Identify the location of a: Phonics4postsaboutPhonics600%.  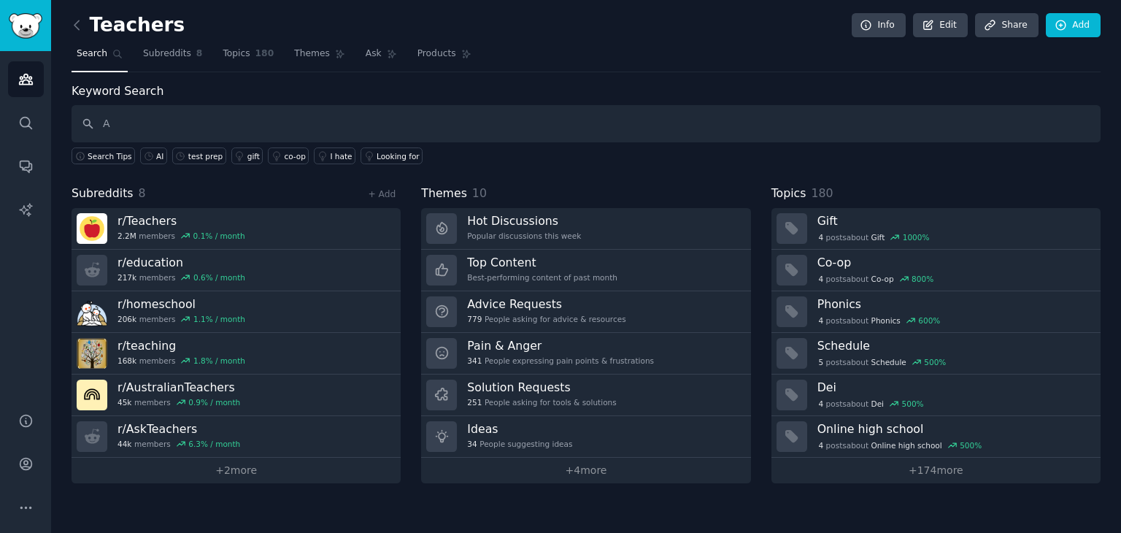
(936, 312).